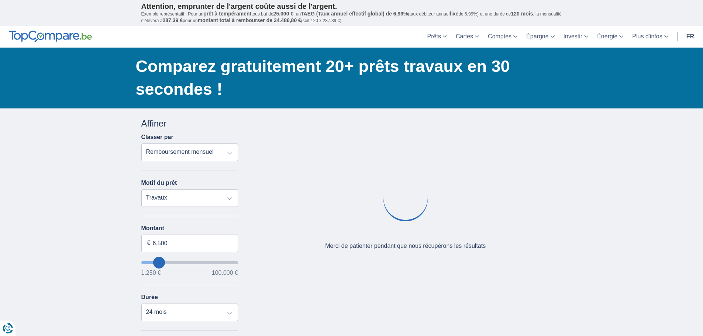  What do you see at coordinates (173, 20) in the screenshot?
I see `span: 287,39 €` at bounding box center [173, 20].